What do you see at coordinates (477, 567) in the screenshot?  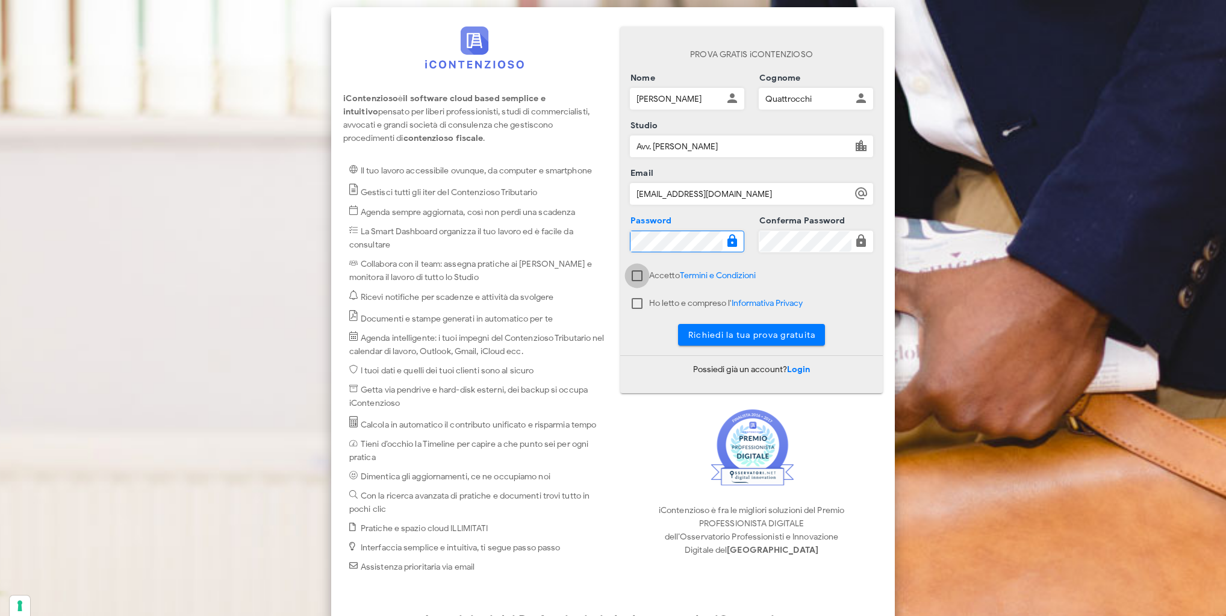 I see `li: Assistenza prioritaria via email` at bounding box center [477, 567].